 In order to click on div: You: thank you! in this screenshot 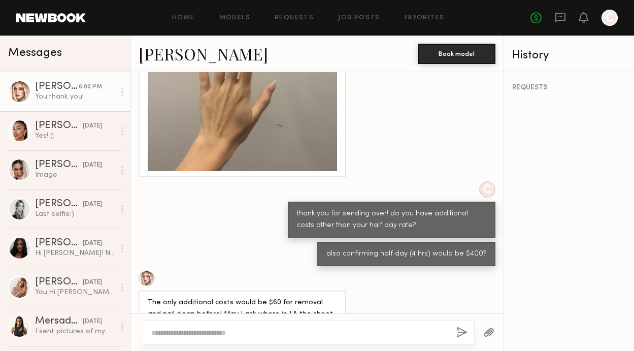, I will do `click(75, 97)`.